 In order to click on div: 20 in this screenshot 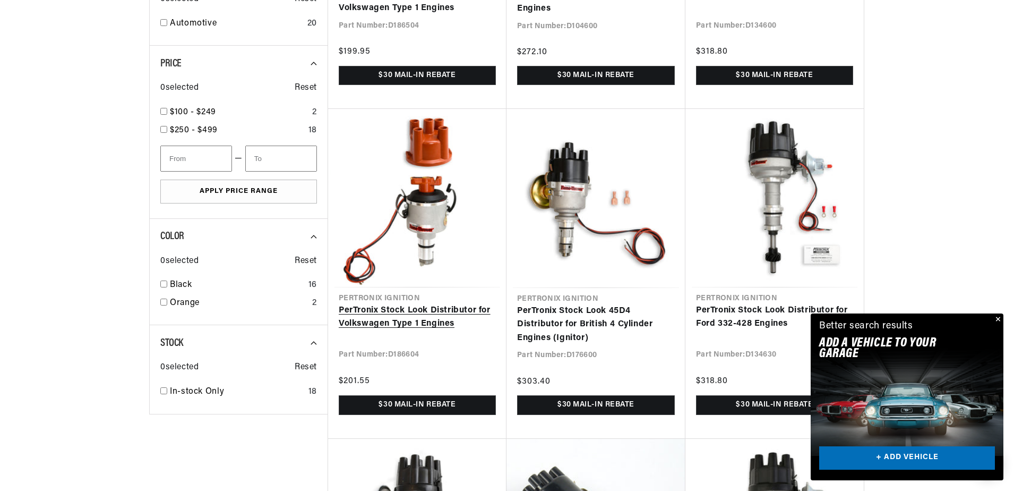, I will do `click(312, 24)`.